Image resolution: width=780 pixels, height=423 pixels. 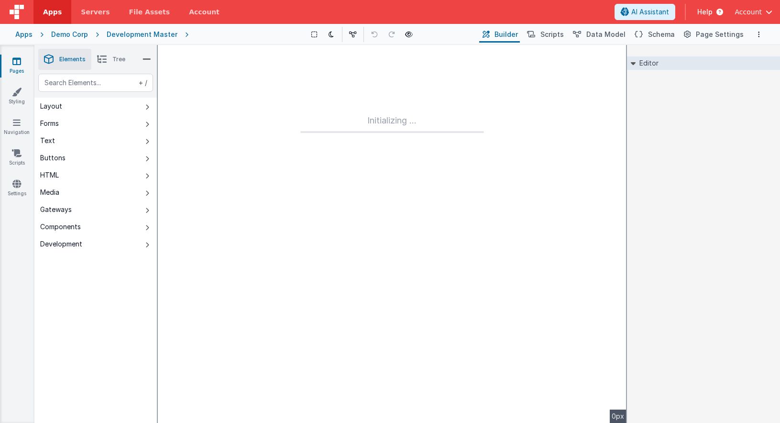 I want to click on div: Demo Corp, so click(x=69, y=34).